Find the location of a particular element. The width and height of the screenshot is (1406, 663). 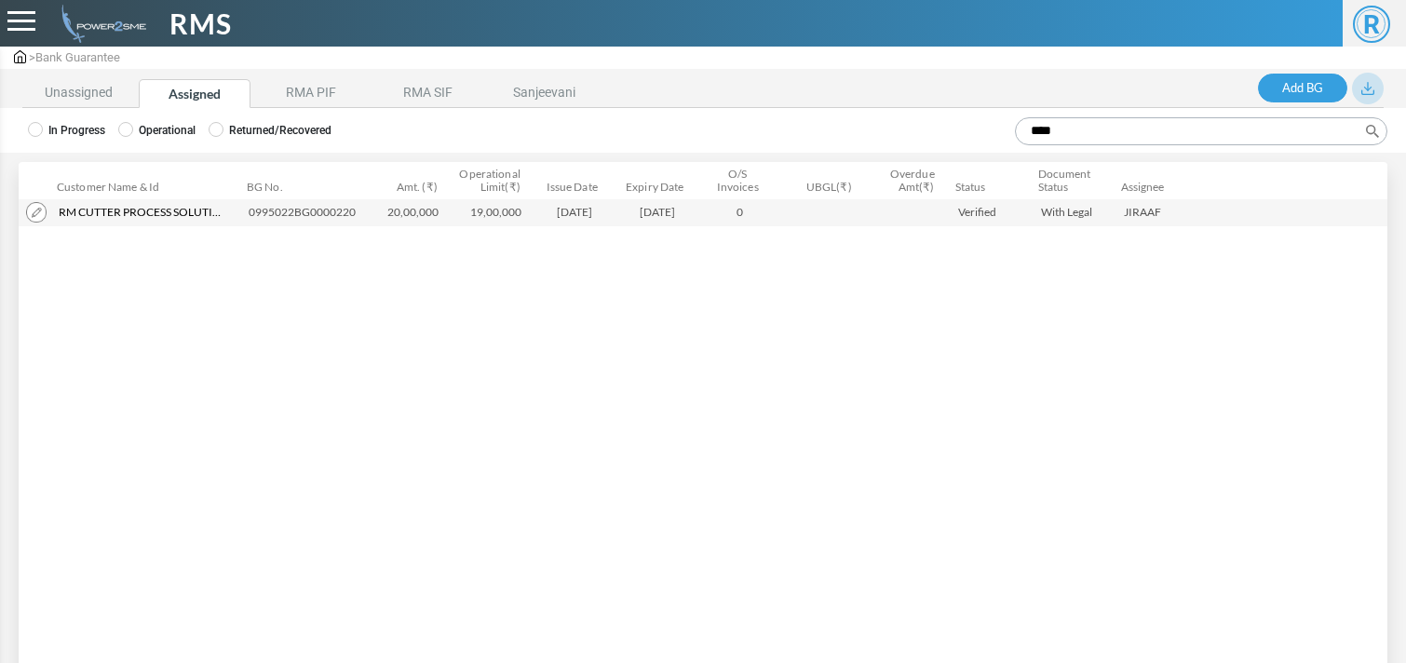

input: Search: is located at coordinates (1201, 131).